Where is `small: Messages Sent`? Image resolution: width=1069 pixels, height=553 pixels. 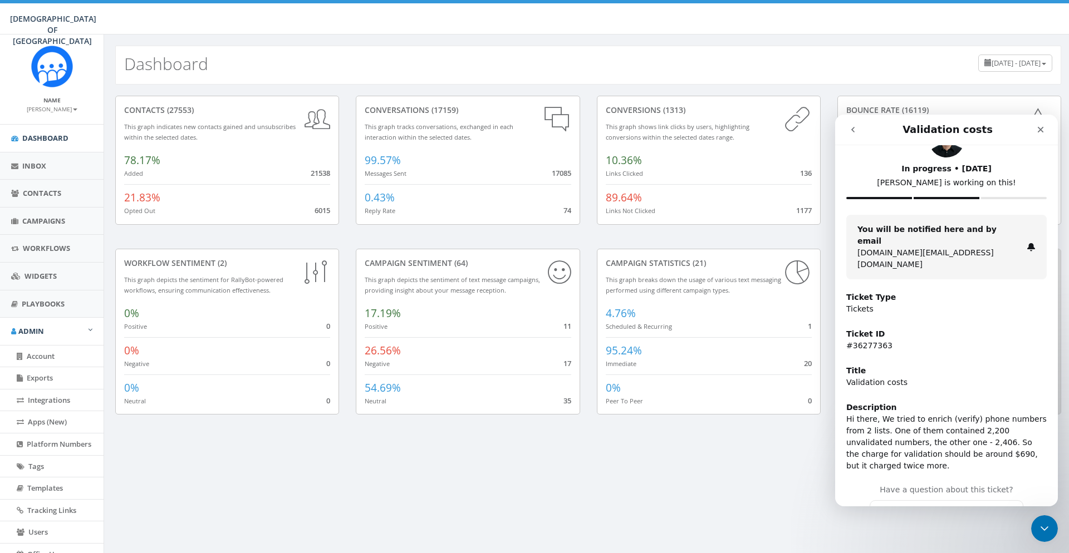
small: Messages Sent is located at coordinates (385, 173).